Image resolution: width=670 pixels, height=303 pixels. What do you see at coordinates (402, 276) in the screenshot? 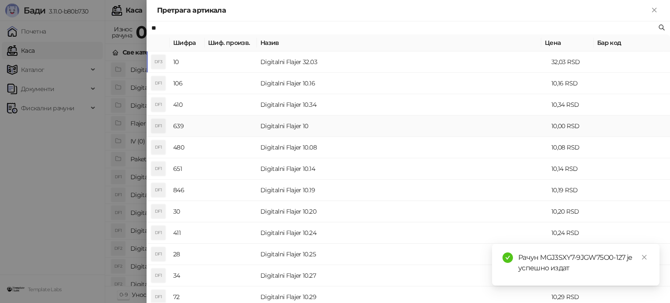
I see `td: Digitalni Flajer 10.27` at bounding box center [402, 276].